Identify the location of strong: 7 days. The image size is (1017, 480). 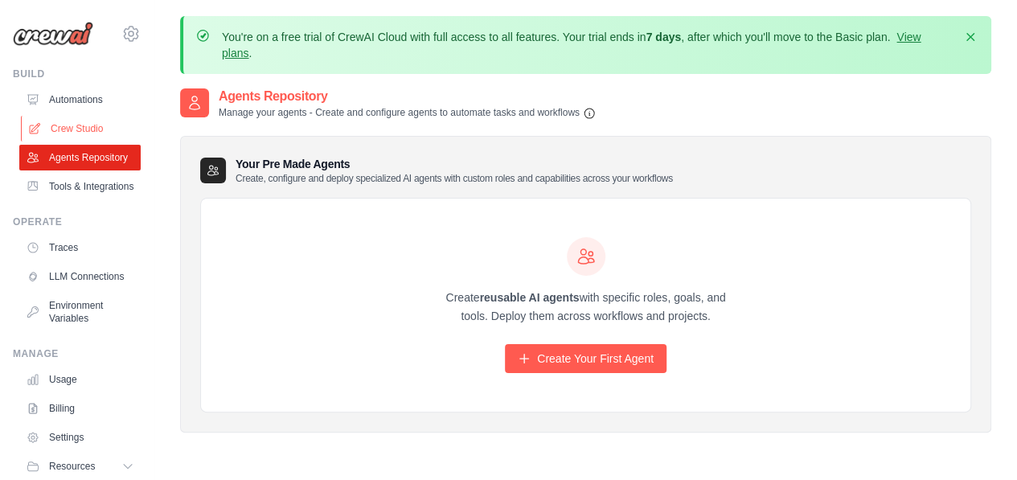
(663, 37).